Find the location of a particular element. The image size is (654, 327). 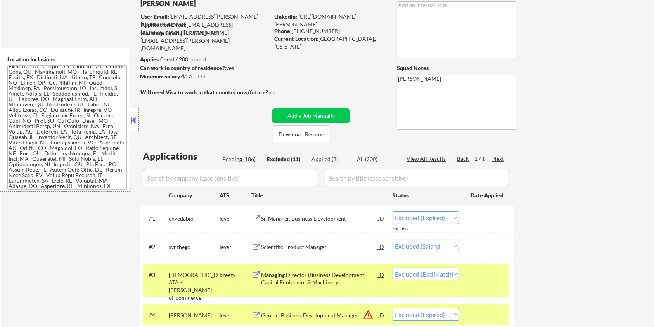

strong: Can work in country of residence?: is located at coordinates (183, 68).